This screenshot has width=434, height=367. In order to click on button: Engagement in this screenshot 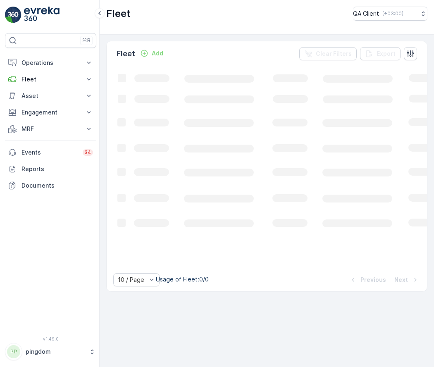, I will do `click(50, 112)`.